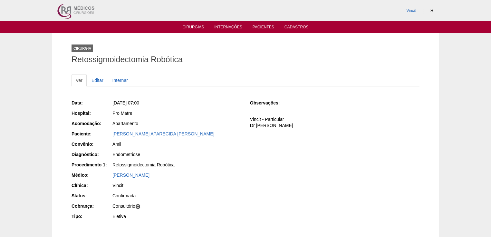  What do you see at coordinates (228, 28) in the screenshot?
I see `a: Internações` at bounding box center [228, 28].